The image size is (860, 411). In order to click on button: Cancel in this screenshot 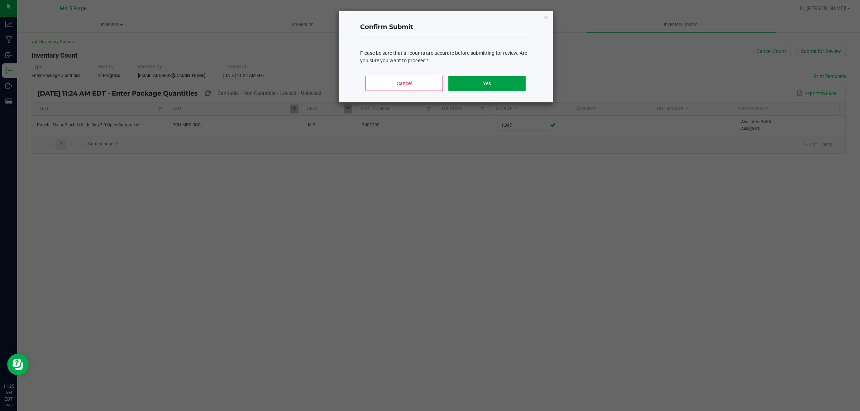, I will do `click(404, 83)`.